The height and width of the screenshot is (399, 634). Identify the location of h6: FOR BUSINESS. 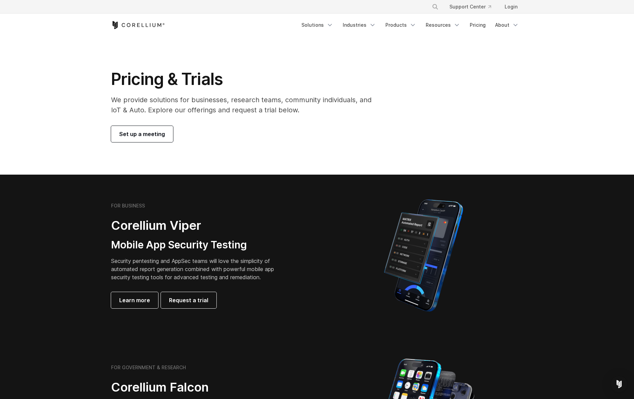
(128, 206).